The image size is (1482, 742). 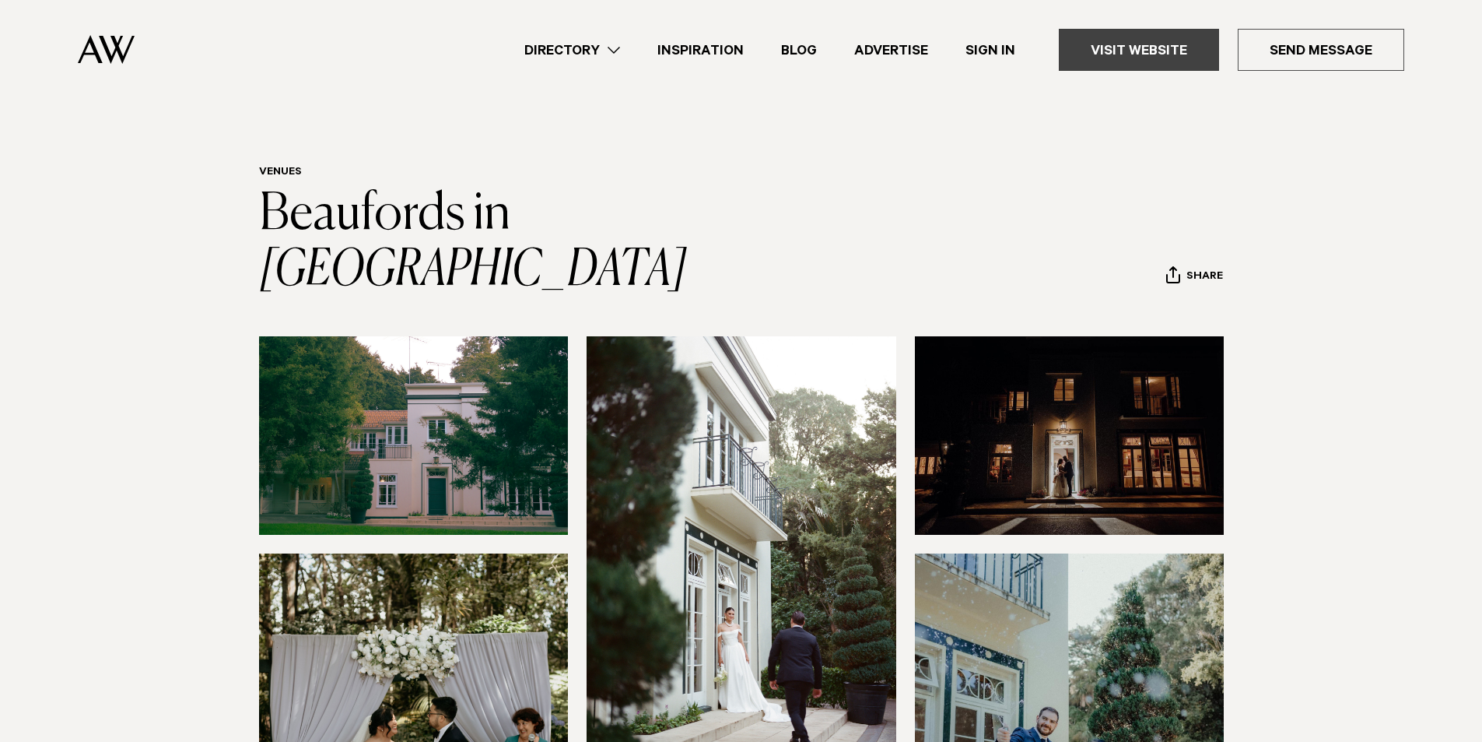 What do you see at coordinates (700, 50) in the screenshot?
I see `a: Inspiration` at bounding box center [700, 50].